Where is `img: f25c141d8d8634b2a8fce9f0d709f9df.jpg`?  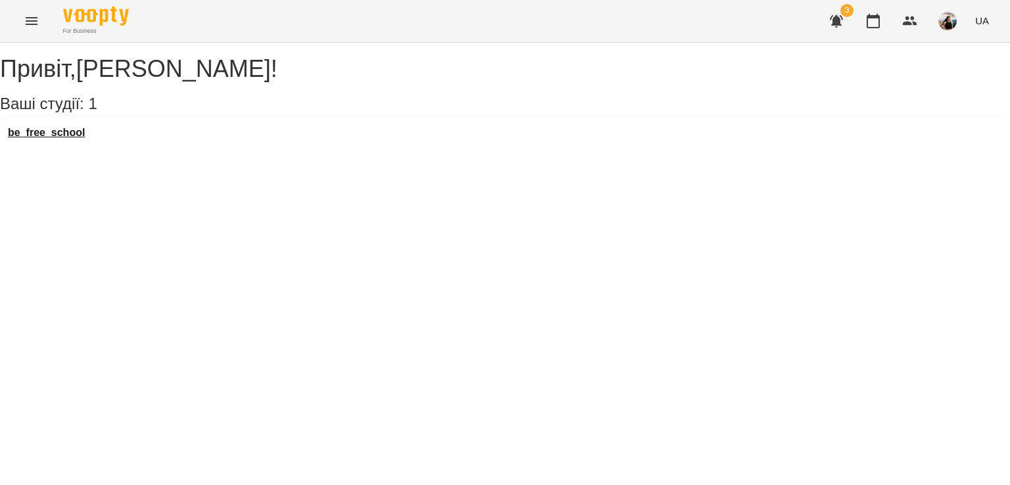
img: f25c141d8d8634b2a8fce9f0d709f9df.jpg is located at coordinates (948, 21).